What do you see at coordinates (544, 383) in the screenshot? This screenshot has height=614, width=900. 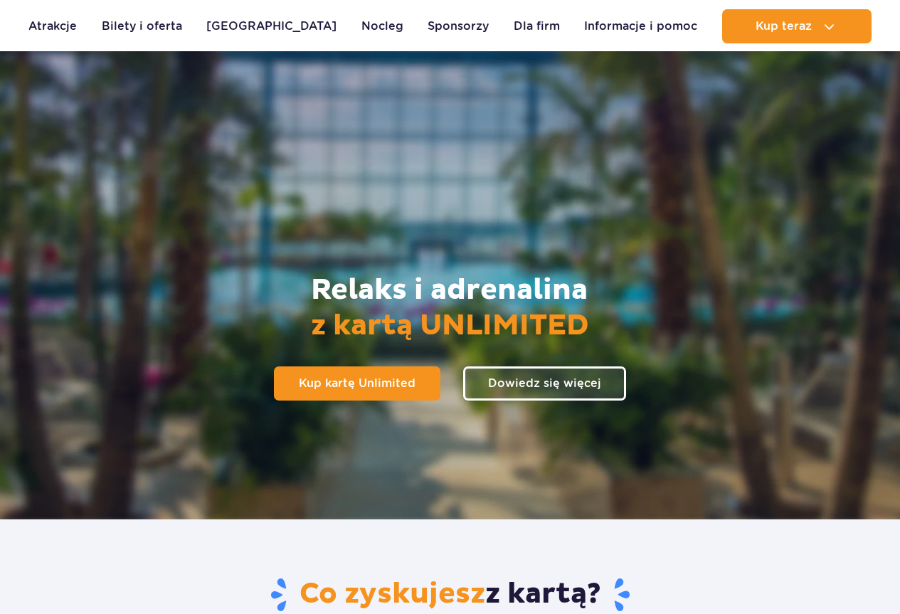 I see `span: Dowiedz się więcej` at bounding box center [544, 383].